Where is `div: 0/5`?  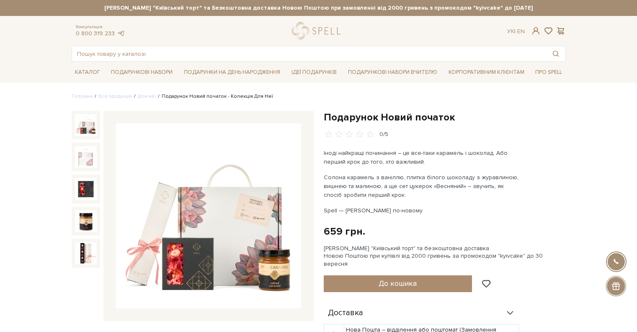 div: 0/5 is located at coordinates (384, 134).